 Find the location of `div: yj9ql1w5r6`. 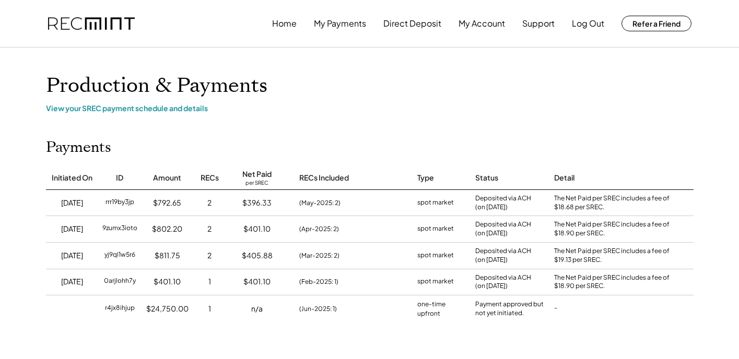

div: yj9ql1w5r6 is located at coordinates (120, 256).